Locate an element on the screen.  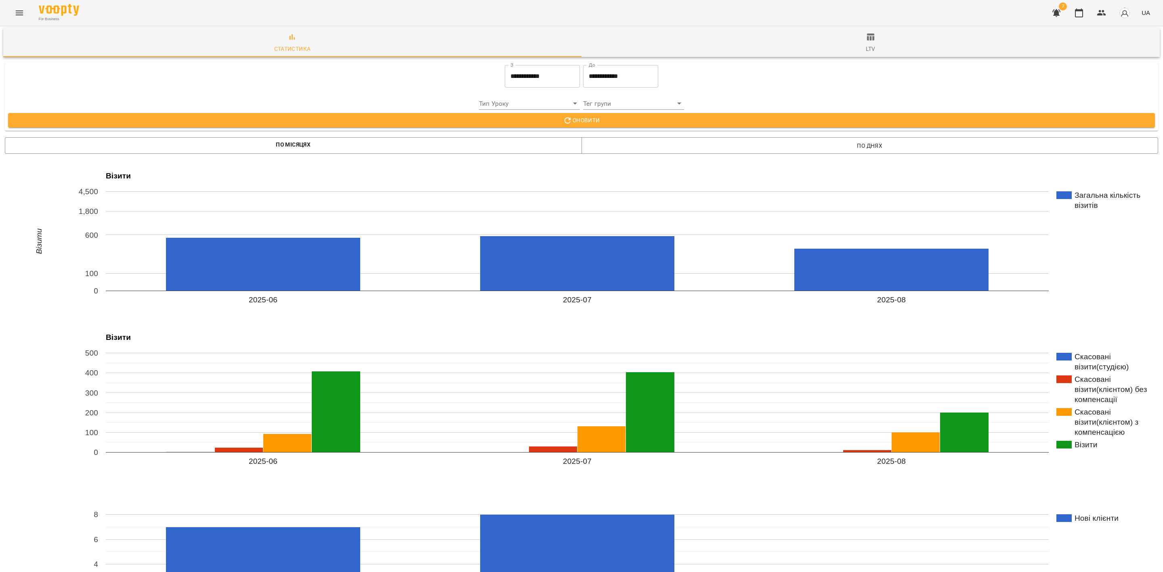
span: 7 is located at coordinates (1063, 6).